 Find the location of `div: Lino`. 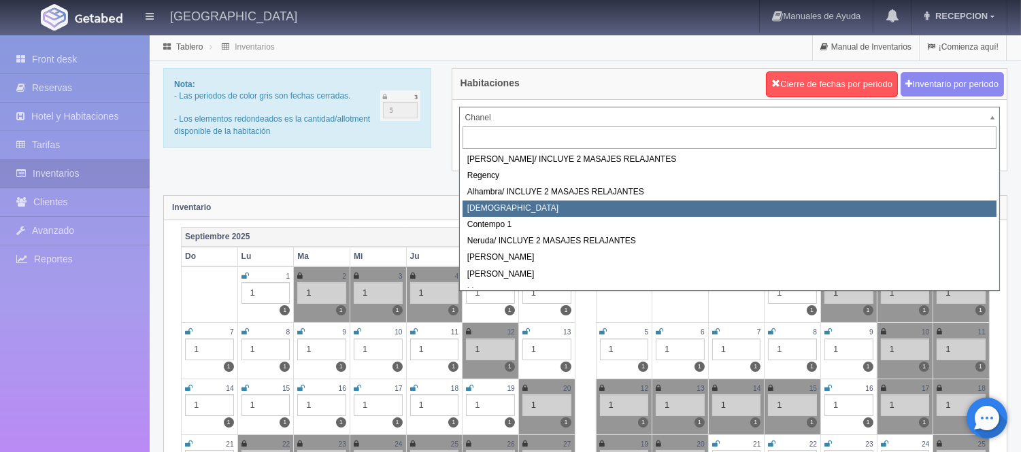

div: Lino is located at coordinates (729, 291).